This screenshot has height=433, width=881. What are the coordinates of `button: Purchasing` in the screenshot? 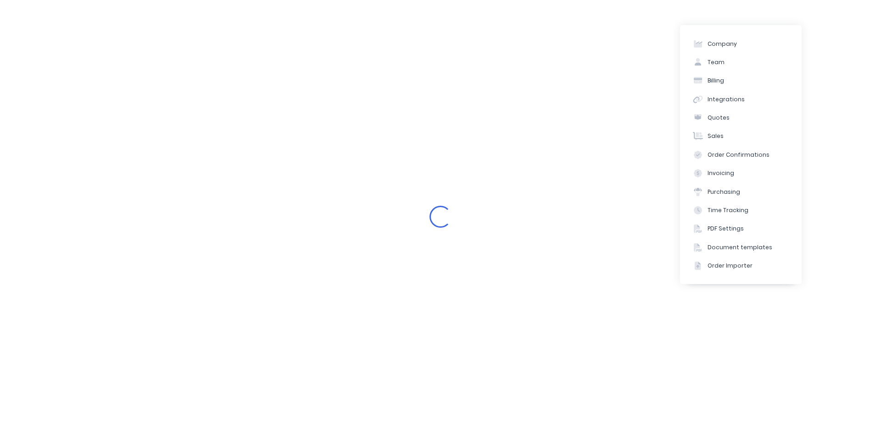 It's located at (740, 192).